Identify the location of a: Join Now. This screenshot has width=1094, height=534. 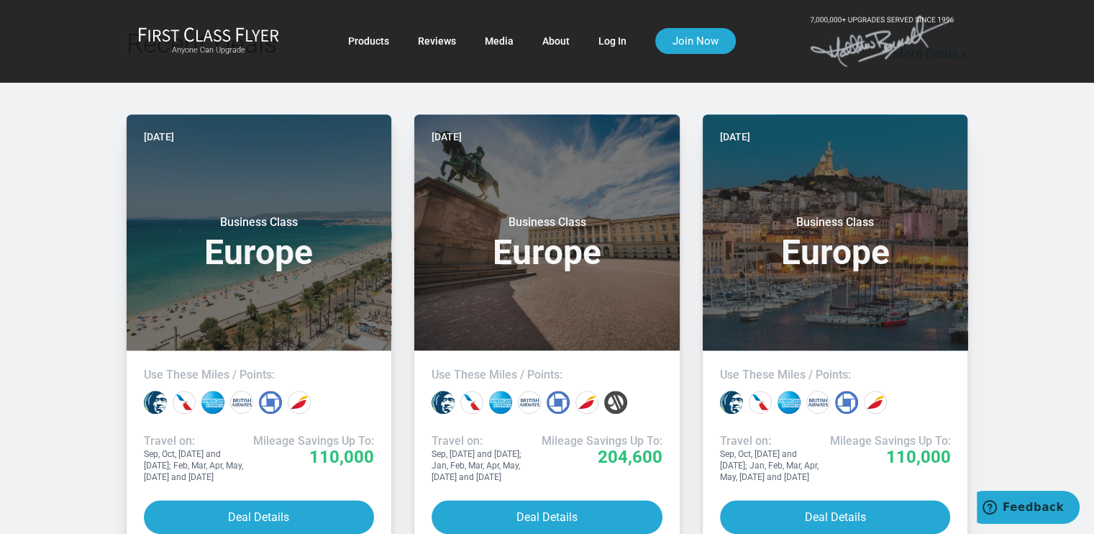
(696, 41).